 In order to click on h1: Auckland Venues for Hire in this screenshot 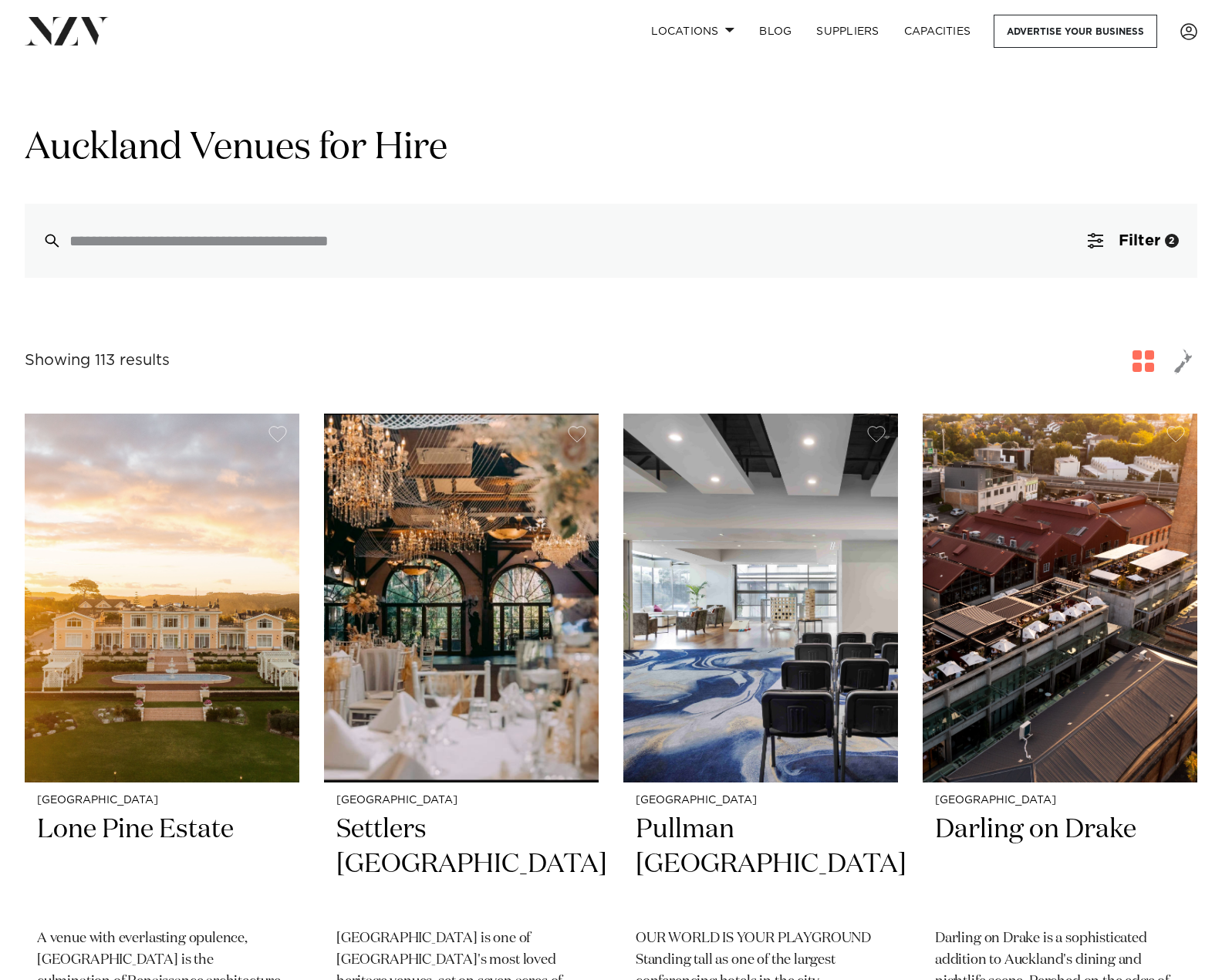, I will do `click(611, 148)`.